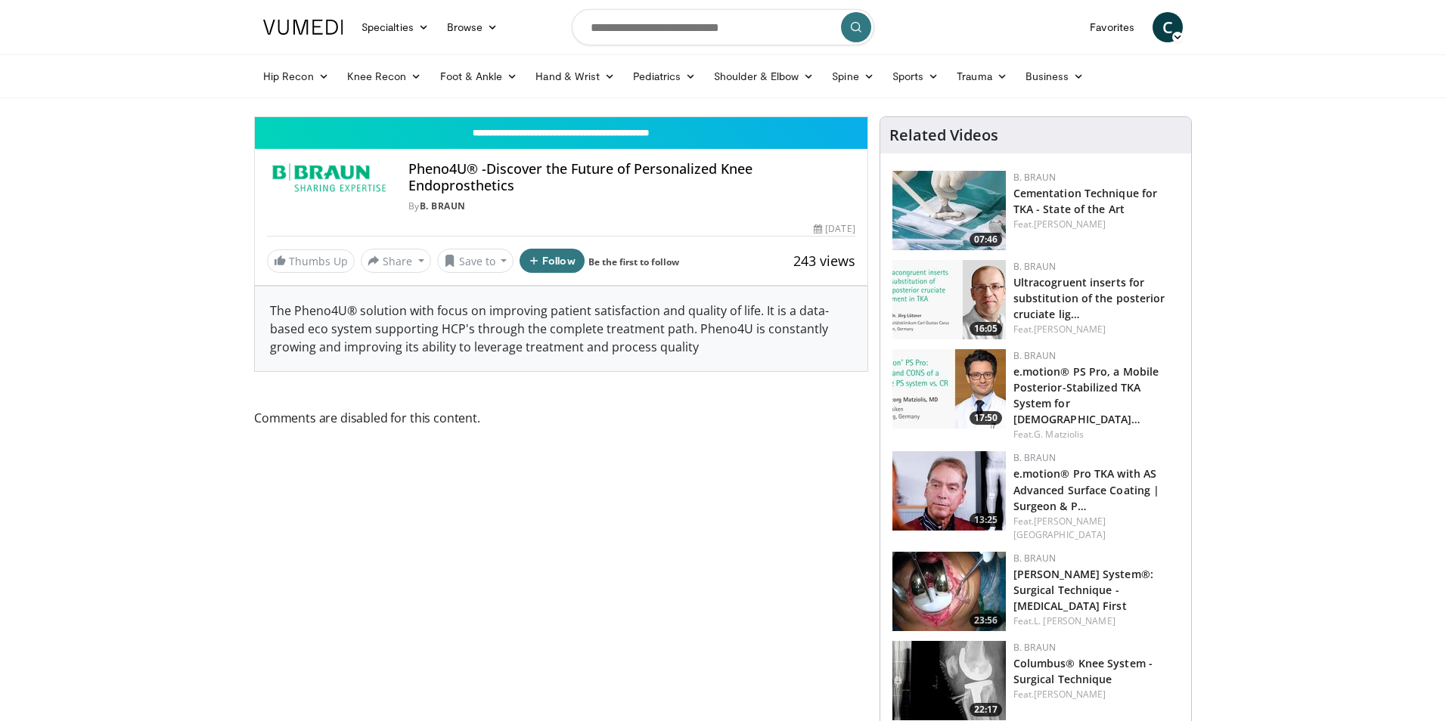  Describe the element at coordinates (985, 329) in the screenshot. I see `span: 16:05` at that location.